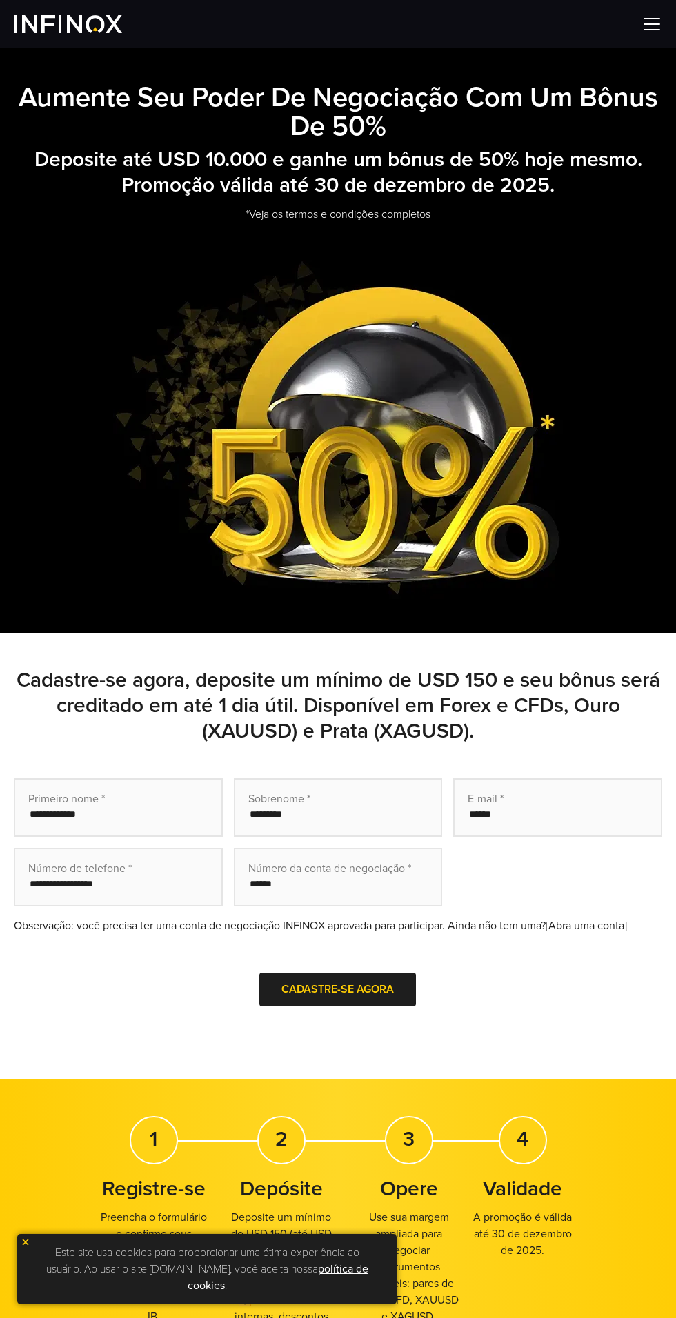 The width and height of the screenshot is (676, 1318). Describe the element at coordinates (337, 989) in the screenshot. I see `span: Cadastre-se agora` at that location.